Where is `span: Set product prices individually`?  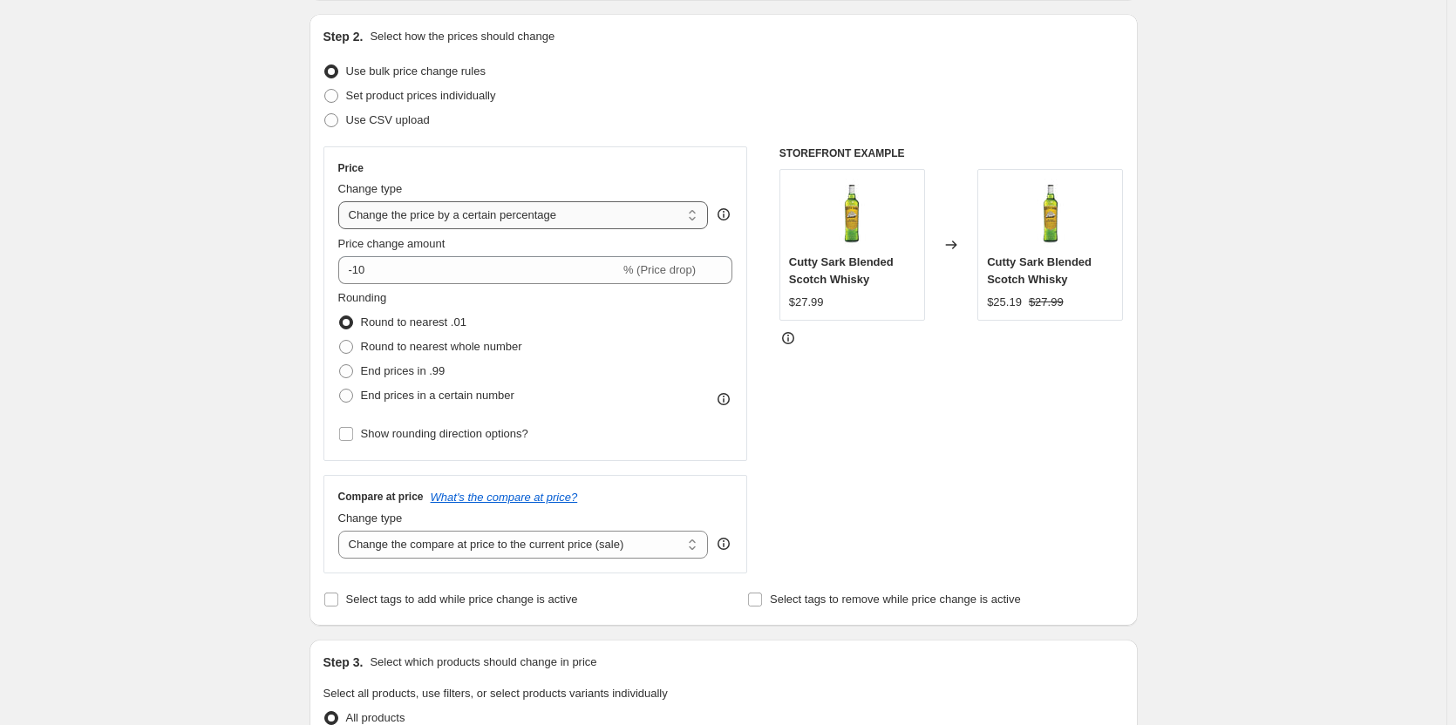 span: Set product prices individually is located at coordinates (421, 95).